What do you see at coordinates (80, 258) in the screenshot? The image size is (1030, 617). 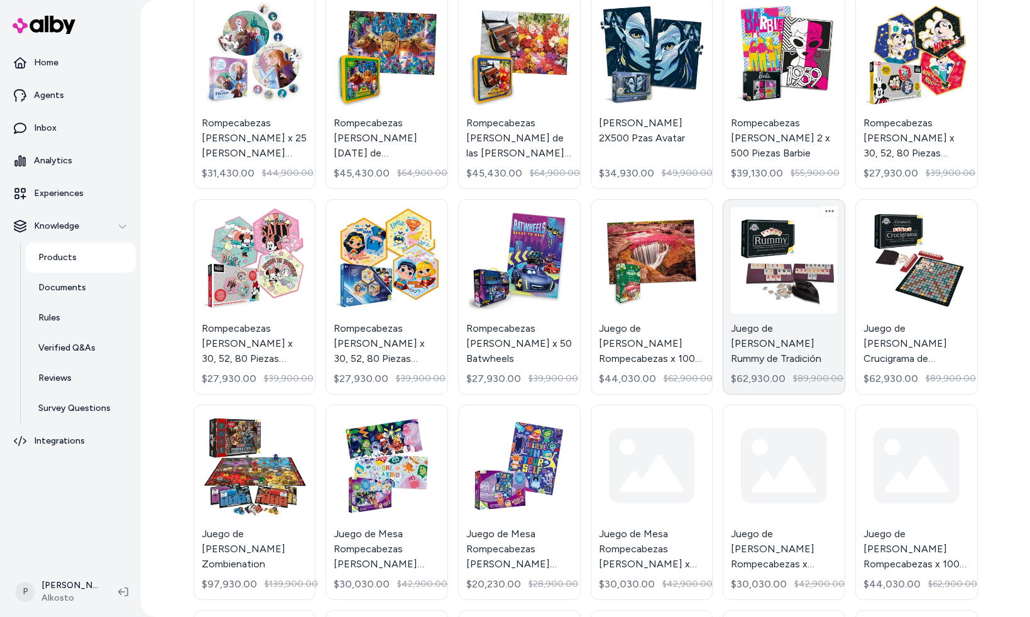 I see `a: Products` at bounding box center [80, 258].